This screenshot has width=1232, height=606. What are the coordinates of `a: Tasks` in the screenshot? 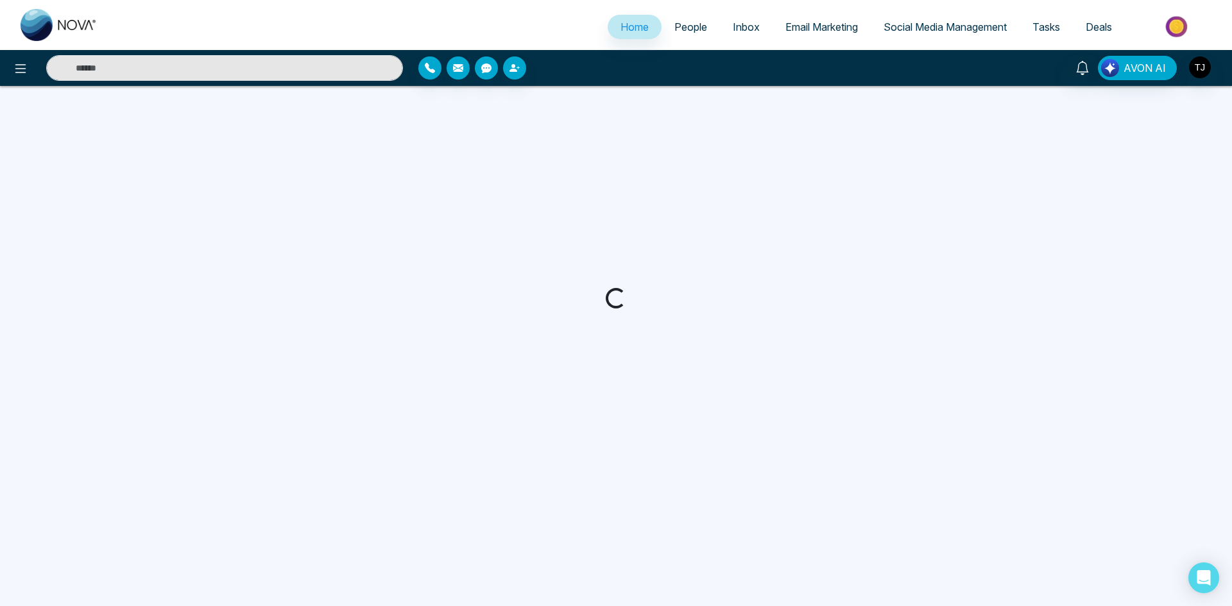 It's located at (1046, 27).